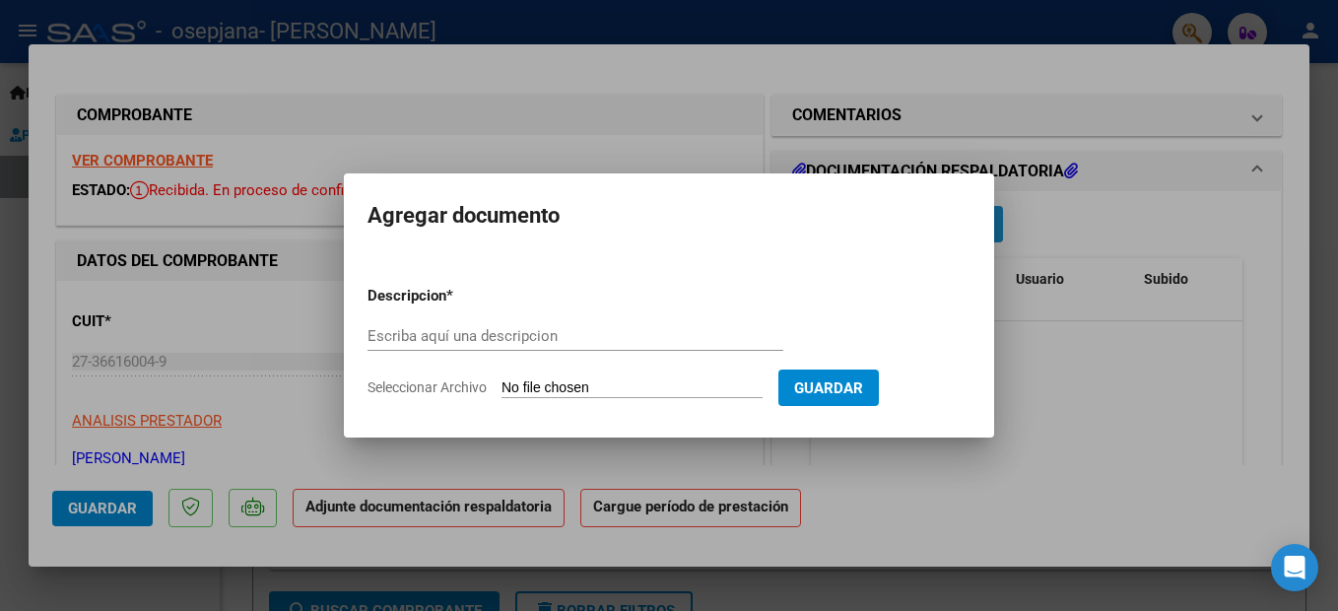  Describe the element at coordinates (1295, 568) in the screenshot. I see `div: Open Intercom Messenger` at that location.